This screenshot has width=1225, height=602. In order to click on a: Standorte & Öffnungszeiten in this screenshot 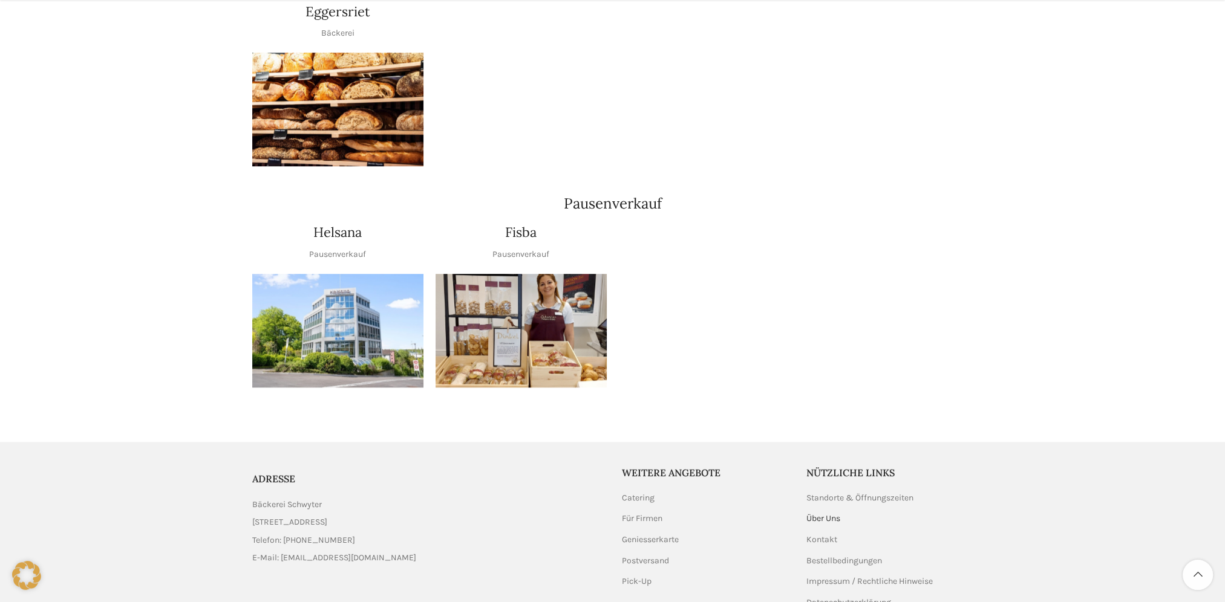, I will do `click(860, 498)`.